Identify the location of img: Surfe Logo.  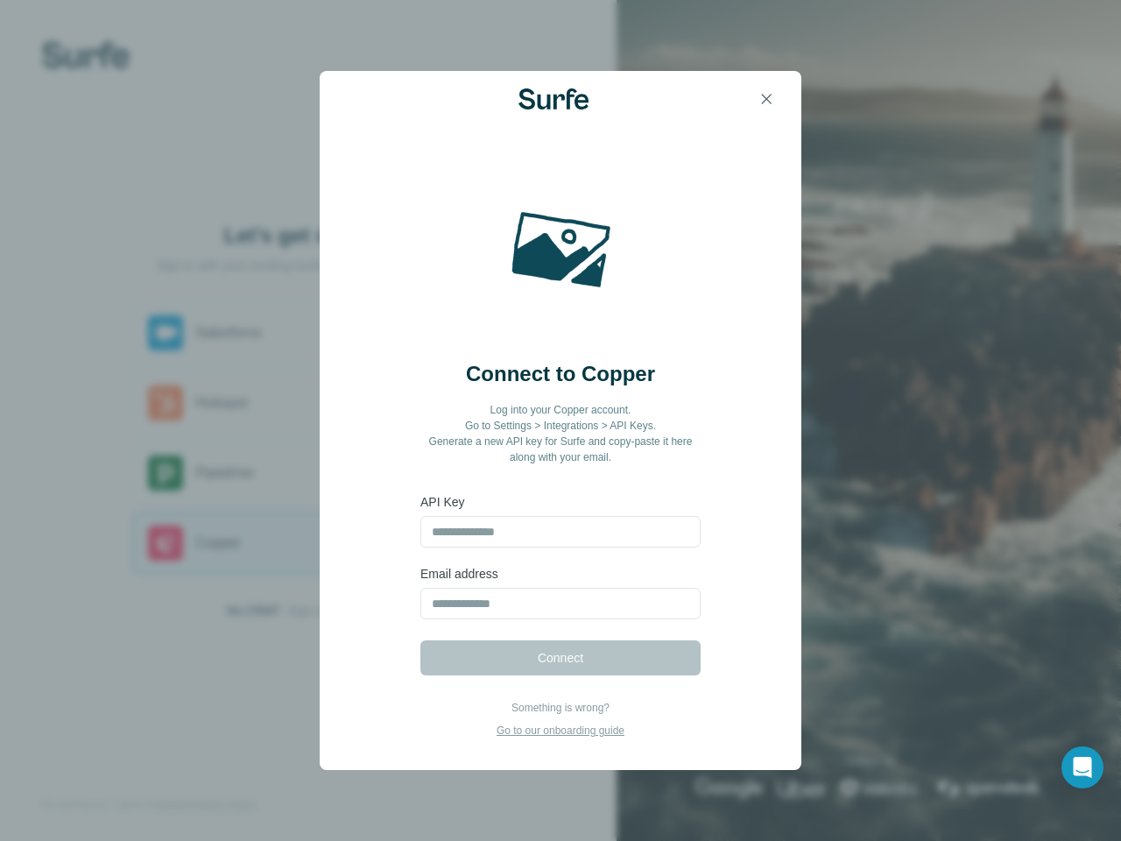
(553, 99).